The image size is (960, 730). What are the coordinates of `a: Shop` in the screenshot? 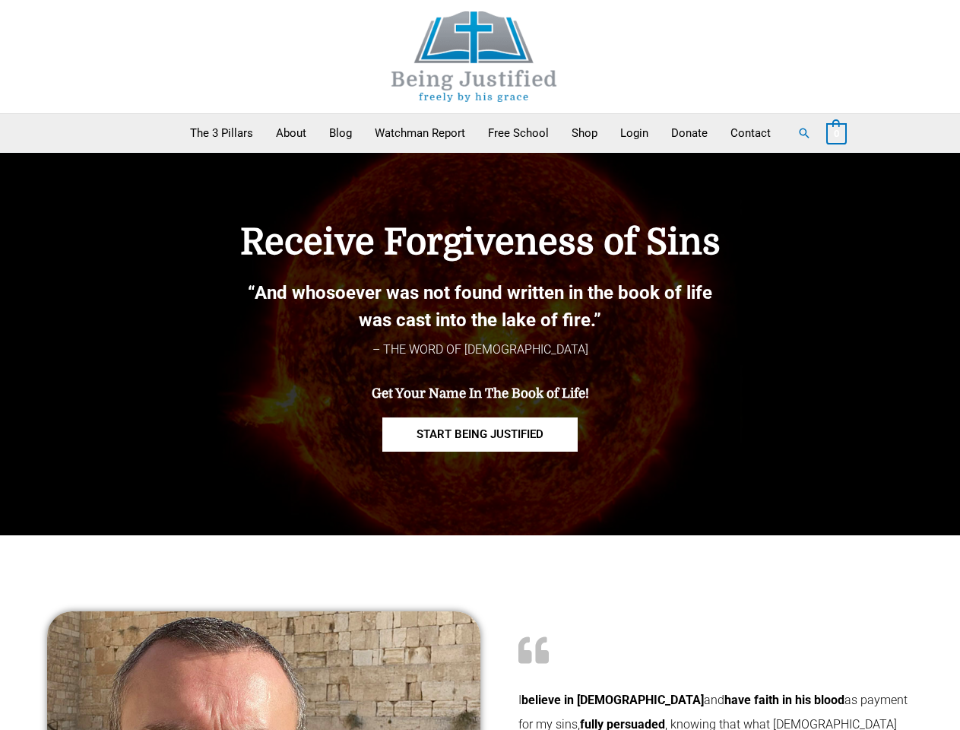 It's located at (584, 133).